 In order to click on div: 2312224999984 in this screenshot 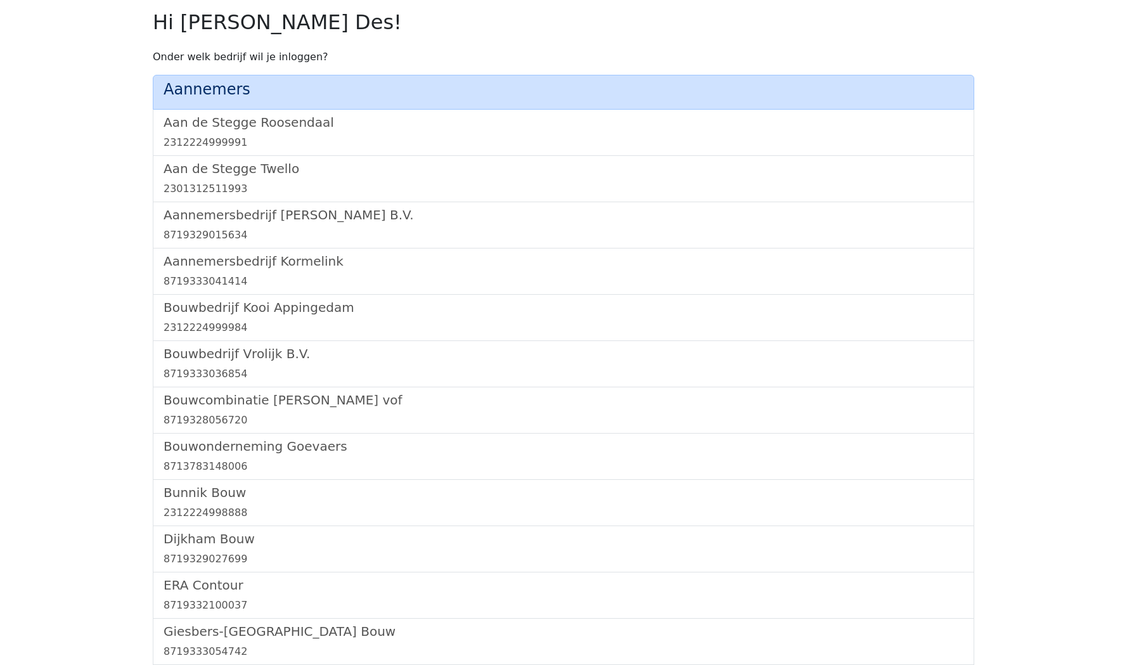, I will do `click(563, 328)`.